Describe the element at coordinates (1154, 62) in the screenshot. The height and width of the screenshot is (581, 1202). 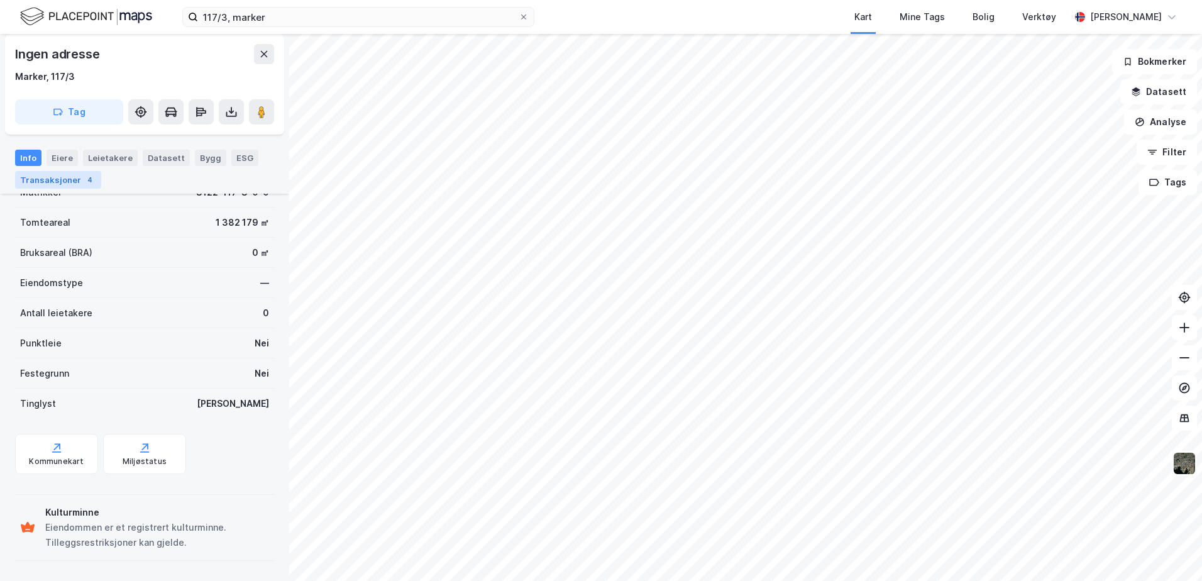
I see `button: Bokmerker` at that location.